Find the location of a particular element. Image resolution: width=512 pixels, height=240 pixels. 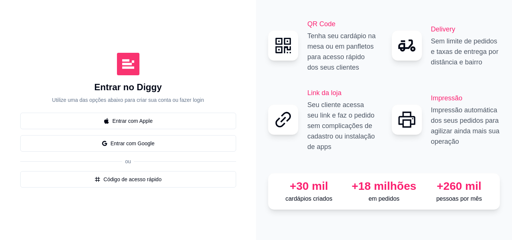

p: Utilize uma das opções abaixo para criar sua conta ou fazer login is located at coordinates (128, 100).